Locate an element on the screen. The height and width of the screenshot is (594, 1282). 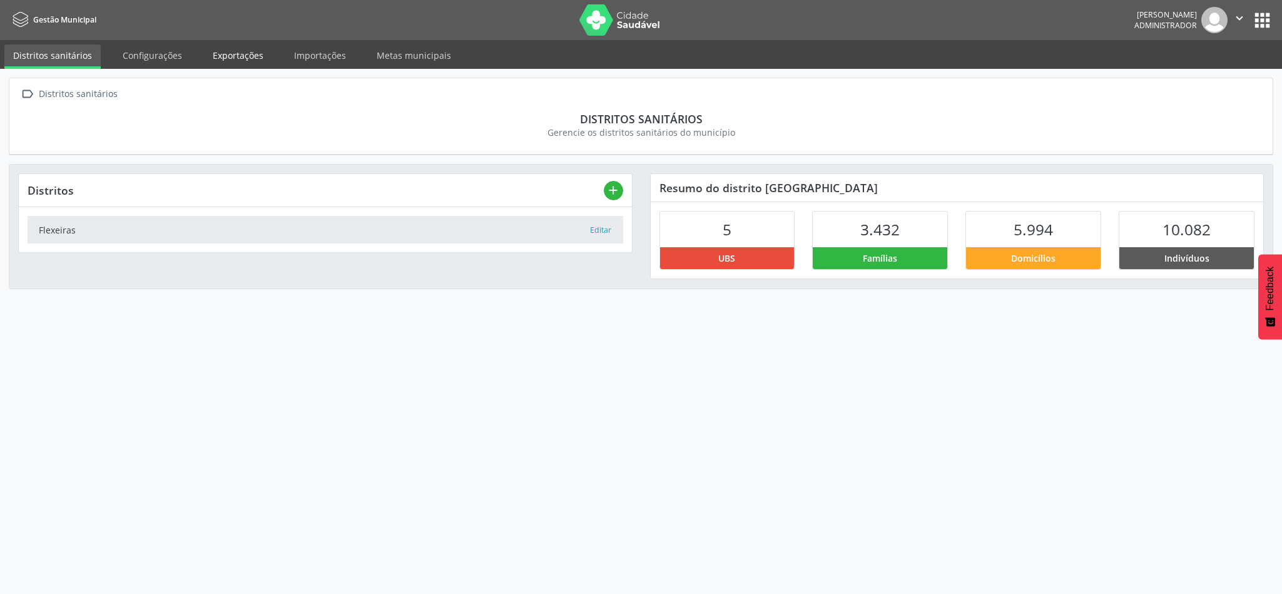
a: Distritos sanitários is located at coordinates (53, 56).